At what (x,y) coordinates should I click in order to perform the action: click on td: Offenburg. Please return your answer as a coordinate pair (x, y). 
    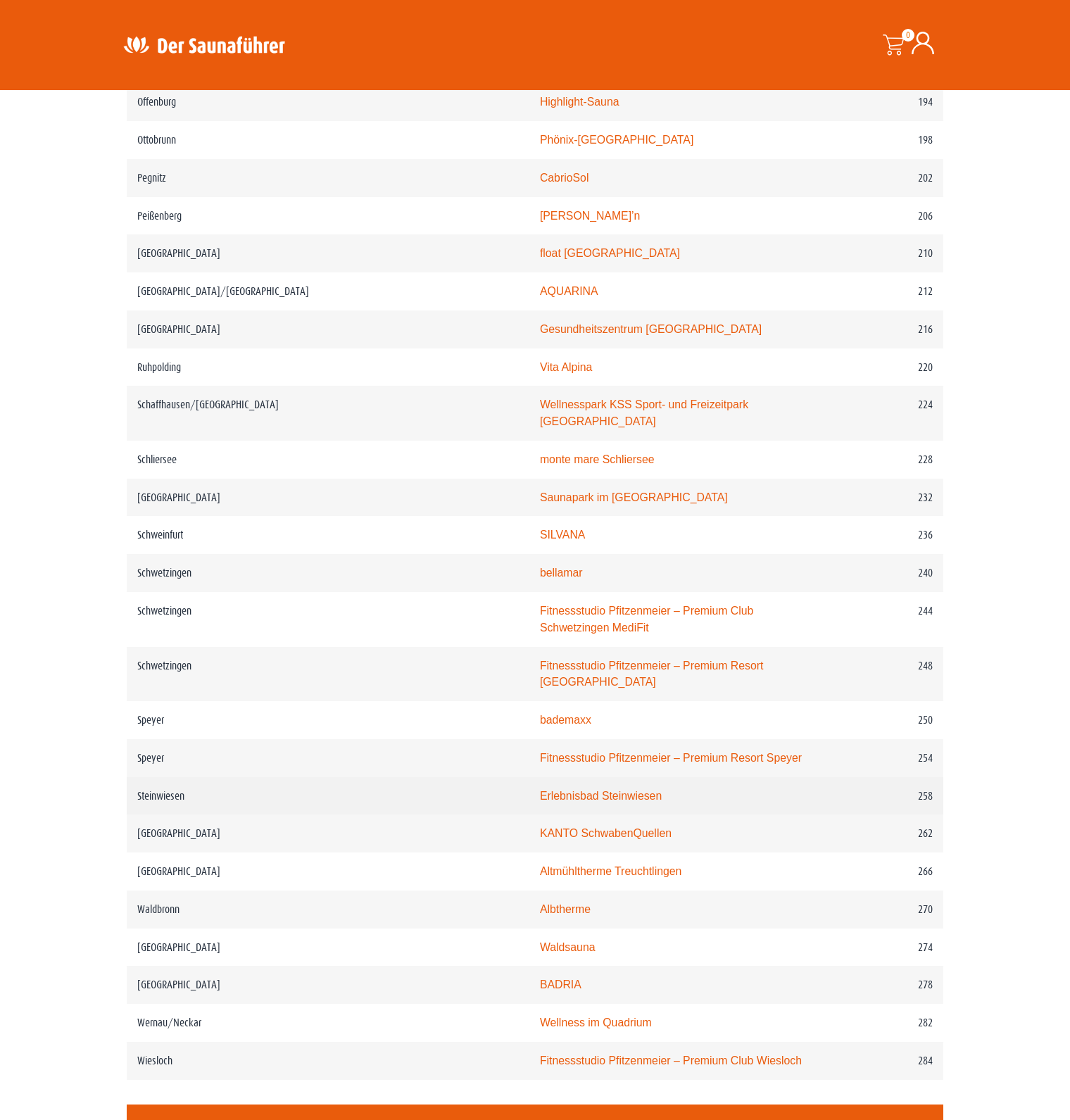
    Looking at the image, I should click on (328, 102).